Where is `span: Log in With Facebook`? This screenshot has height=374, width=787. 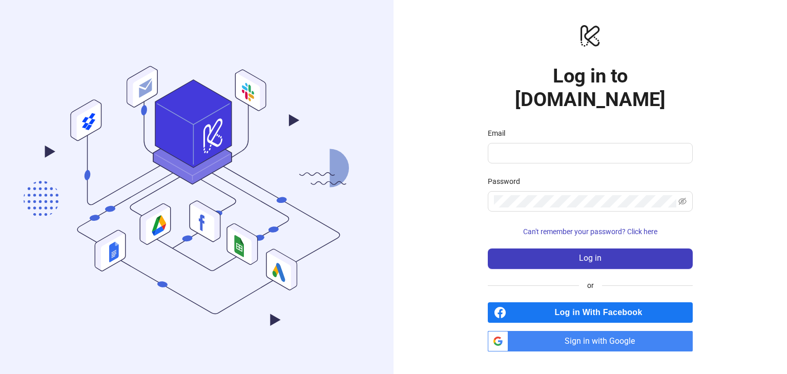 span: Log in With Facebook is located at coordinates (601, 313).